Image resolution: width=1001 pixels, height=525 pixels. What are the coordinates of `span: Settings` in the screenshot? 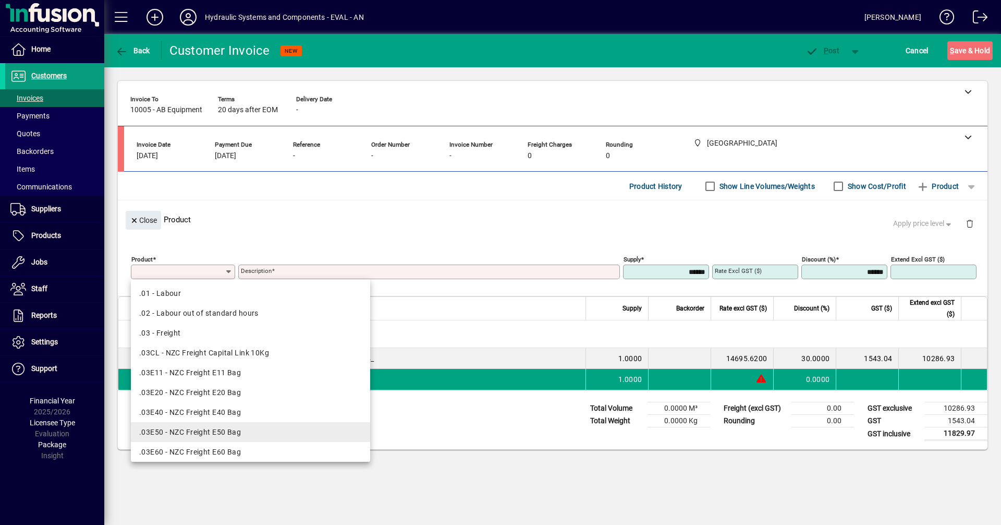 It's located at (44, 342).